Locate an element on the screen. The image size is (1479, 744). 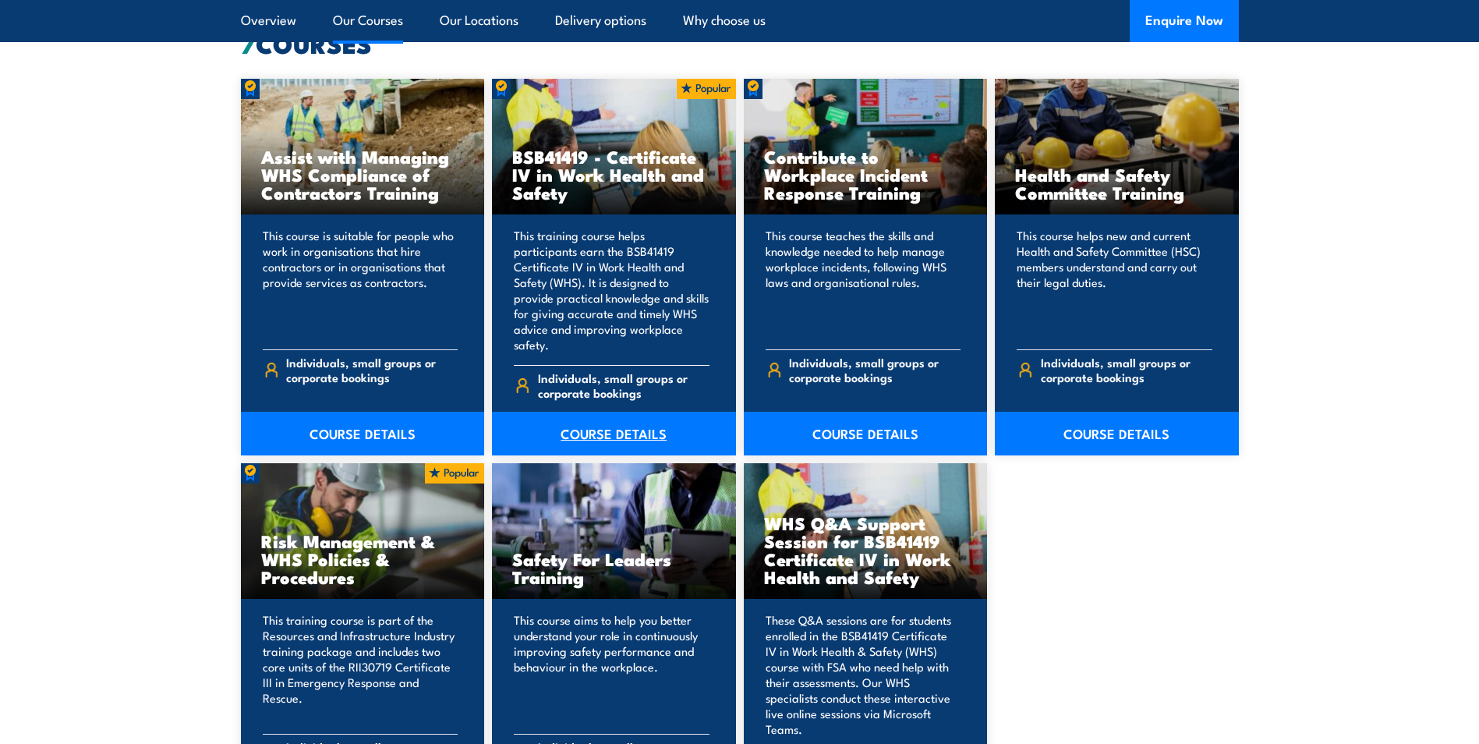
strong: 7 is located at coordinates (248, 43).